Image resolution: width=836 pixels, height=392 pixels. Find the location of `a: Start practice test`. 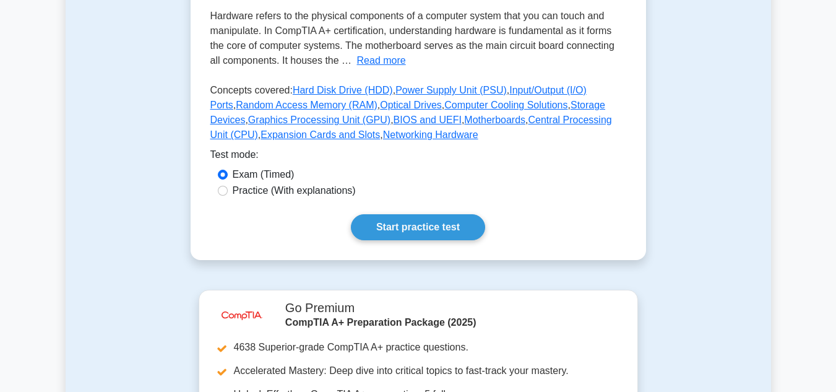

a: Start practice test is located at coordinates (417, 227).